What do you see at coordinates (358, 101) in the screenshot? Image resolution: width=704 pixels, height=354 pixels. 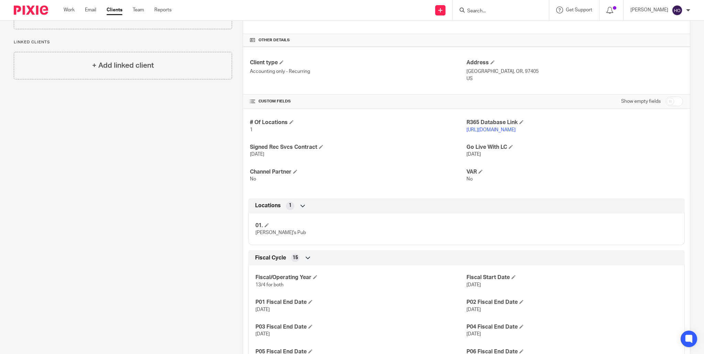 I see `h4: CUSTOM FIELDS` at bounding box center [358, 101].